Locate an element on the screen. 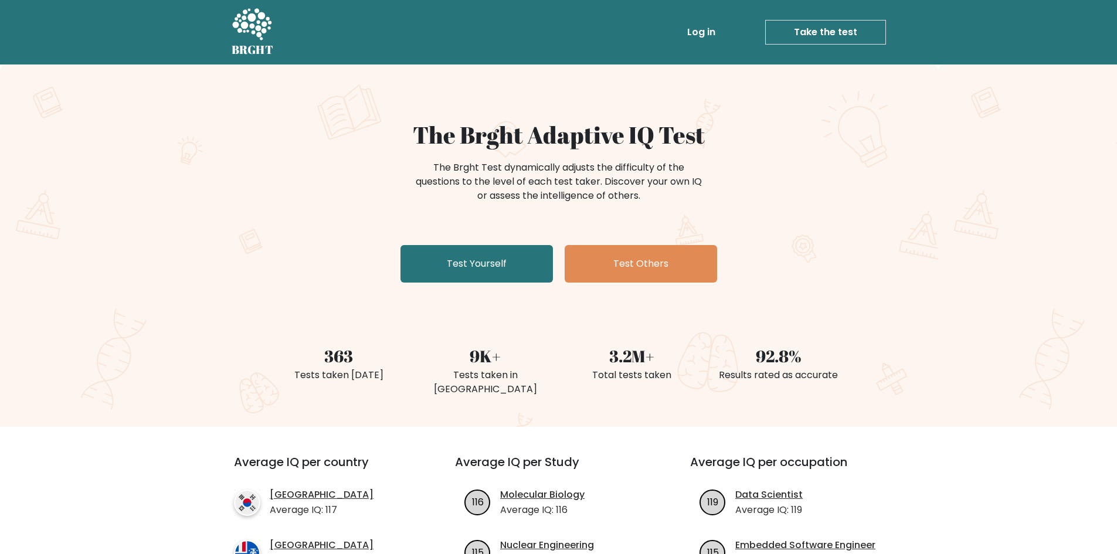  a: Test Others is located at coordinates (641, 264).